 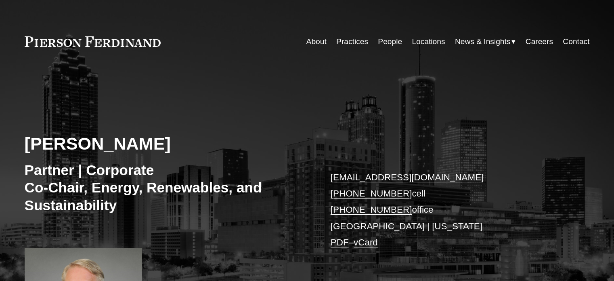 I want to click on a: People, so click(x=390, y=42).